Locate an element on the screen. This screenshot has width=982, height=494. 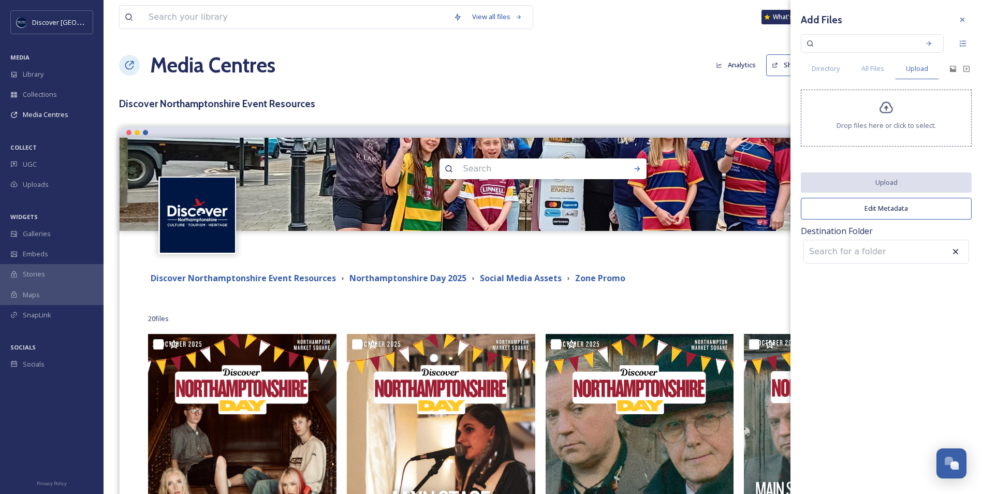
span: UGC is located at coordinates (29, 164).